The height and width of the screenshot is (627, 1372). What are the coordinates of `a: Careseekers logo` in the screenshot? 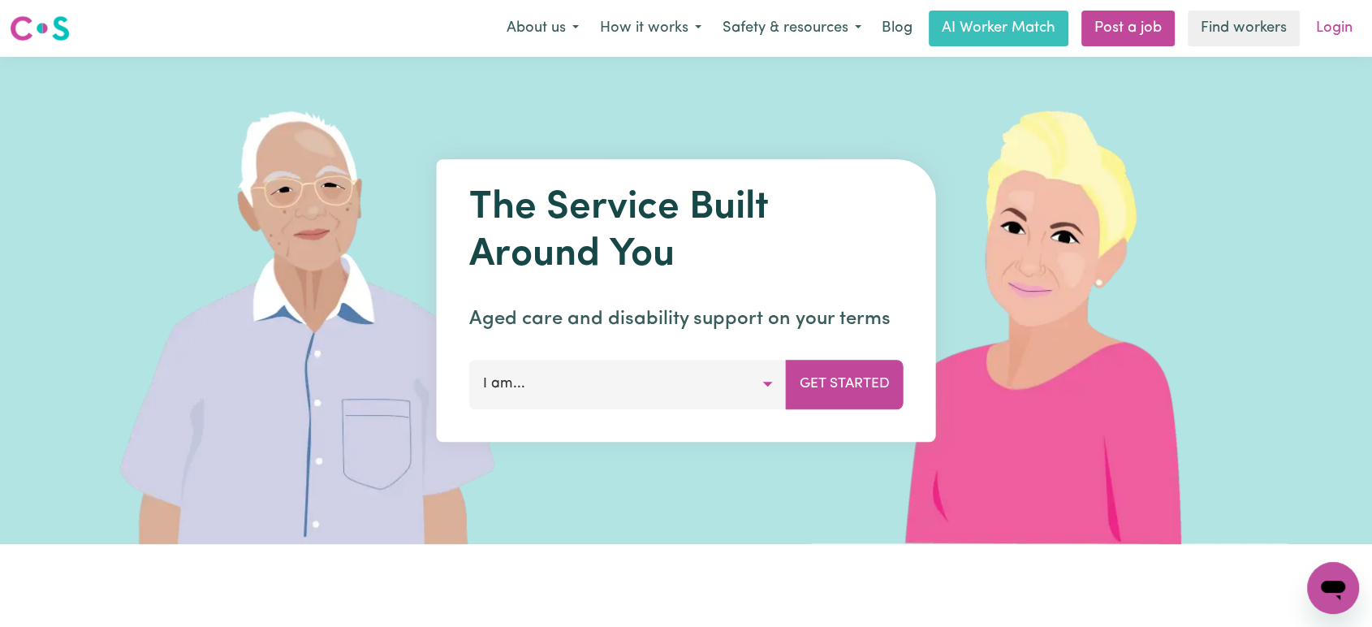 It's located at (40, 28).